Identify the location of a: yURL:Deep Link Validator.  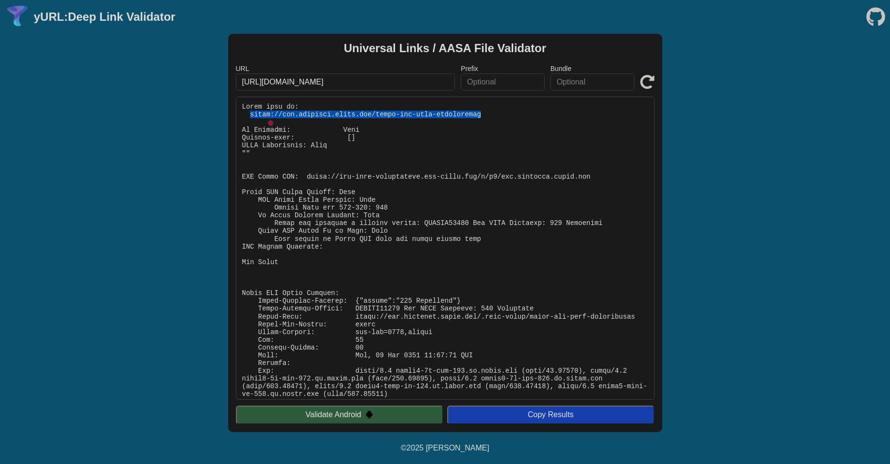
(104, 17).